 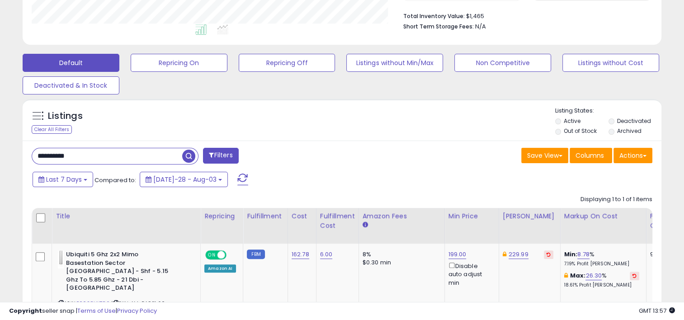 What do you see at coordinates (401, 216) in the screenshot?
I see `div: Amazon Fees` at bounding box center [401, 216].